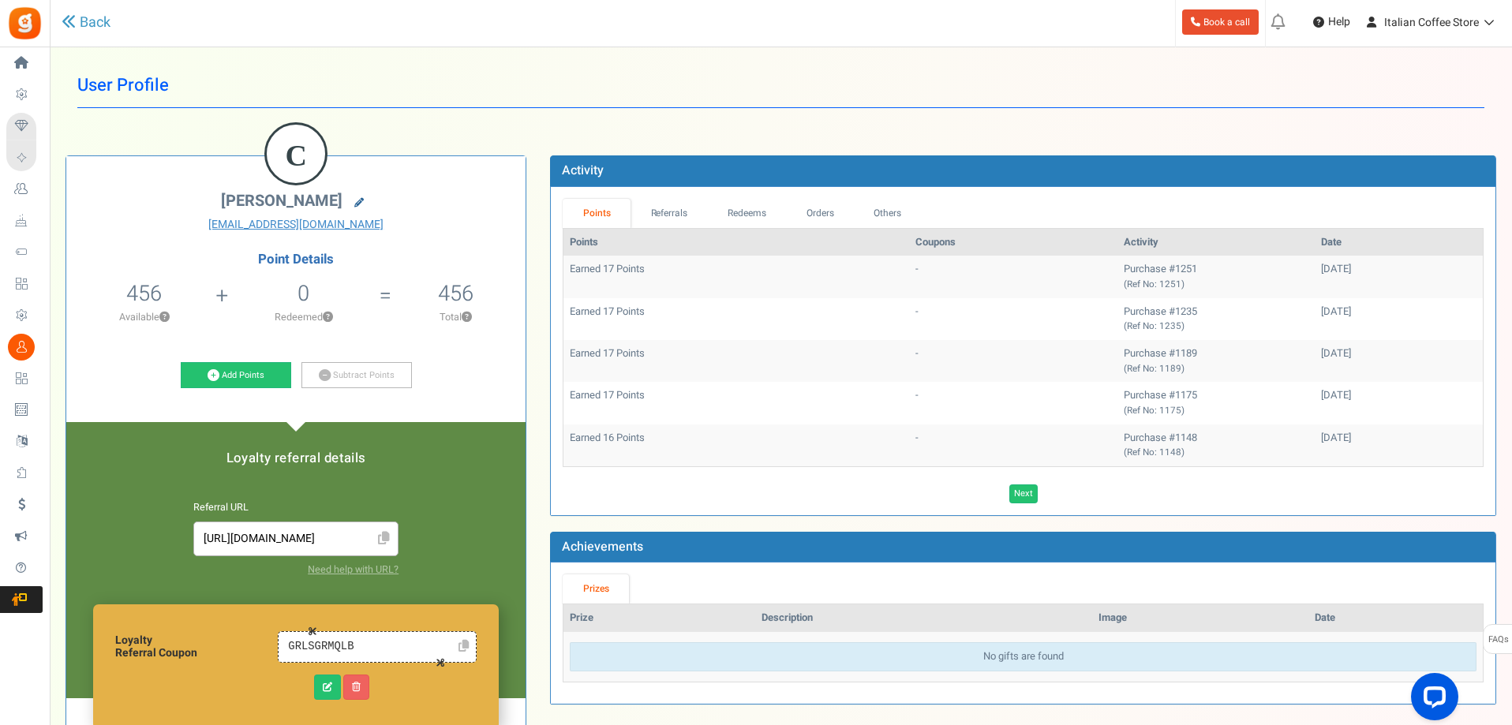  What do you see at coordinates (303, 317) in the screenshot?
I see `p: Redeemed` at bounding box center [303, 317].